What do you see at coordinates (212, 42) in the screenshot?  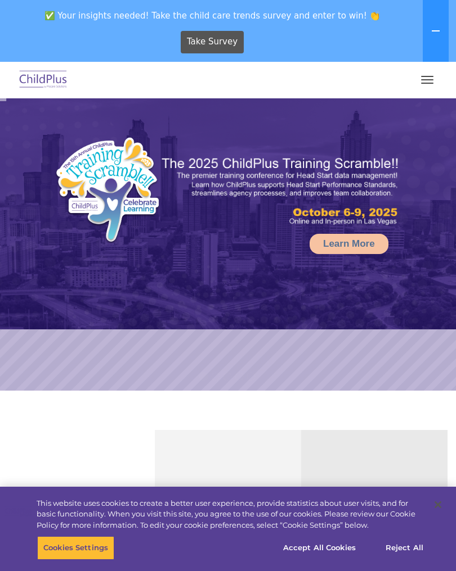 I see `a: Take Survey` at bounding box center [212, 42].